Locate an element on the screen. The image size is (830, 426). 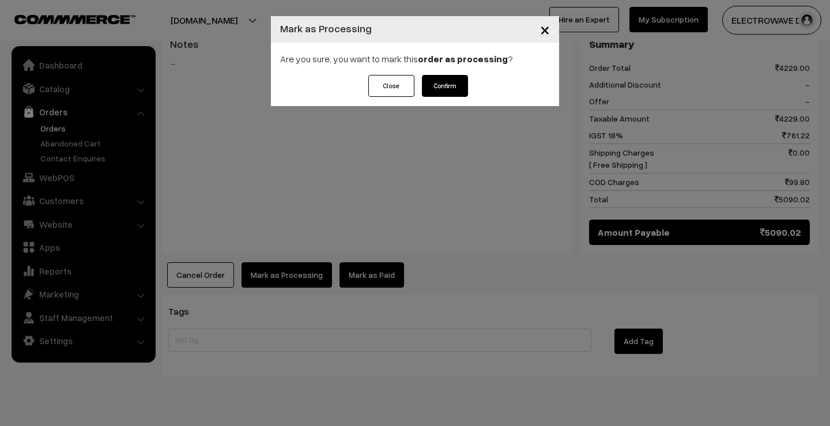
strong: order as processing is located at coordinates (463, 59).